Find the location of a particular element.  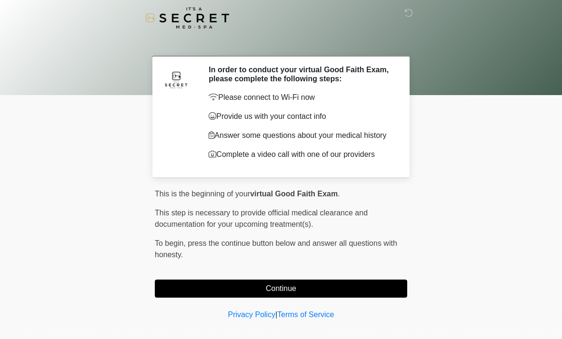

span: This step is necessary to provide official medical clearance and documentation for your upcoming ... is located at coordinates (261, 219).